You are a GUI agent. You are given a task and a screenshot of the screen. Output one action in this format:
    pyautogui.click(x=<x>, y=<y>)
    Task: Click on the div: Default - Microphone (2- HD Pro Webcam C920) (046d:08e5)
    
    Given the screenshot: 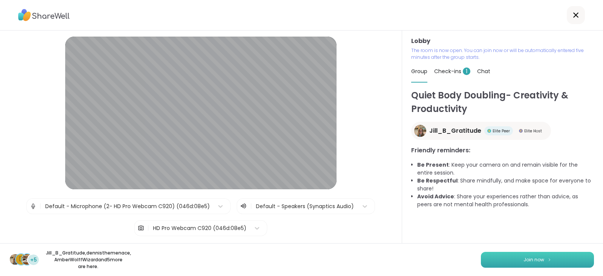 What is the action you would take?
    pyautogui.click(x=127, y=206)
    